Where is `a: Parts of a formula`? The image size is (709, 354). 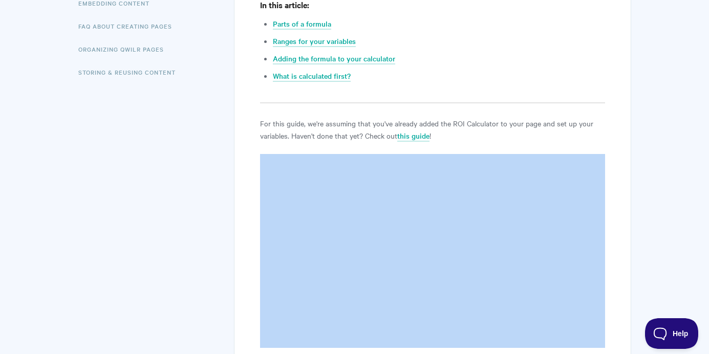
a: Parts of a formula is located at coordinates (302, 24).